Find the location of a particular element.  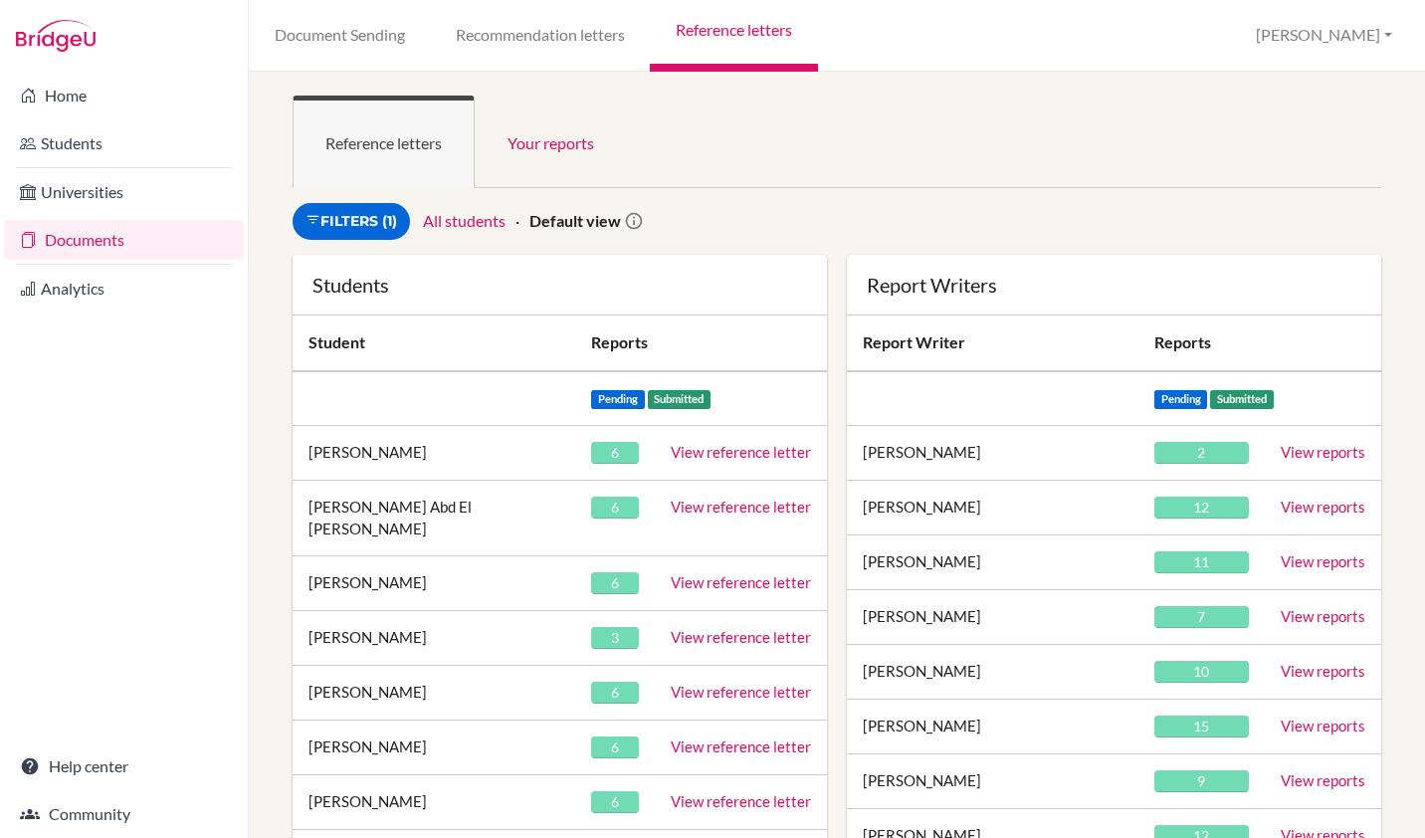

a: Universities is located at coordinates (123, 192).